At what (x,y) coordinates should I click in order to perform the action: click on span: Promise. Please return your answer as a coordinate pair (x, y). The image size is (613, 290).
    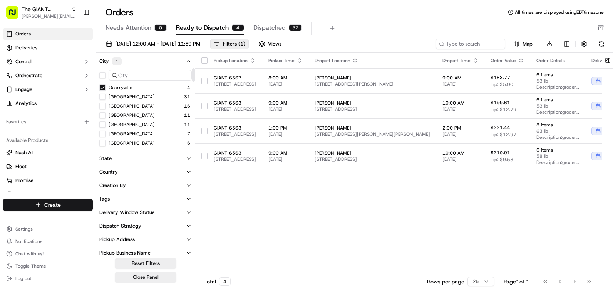
    Looking at the image, I should click on (24, 180).